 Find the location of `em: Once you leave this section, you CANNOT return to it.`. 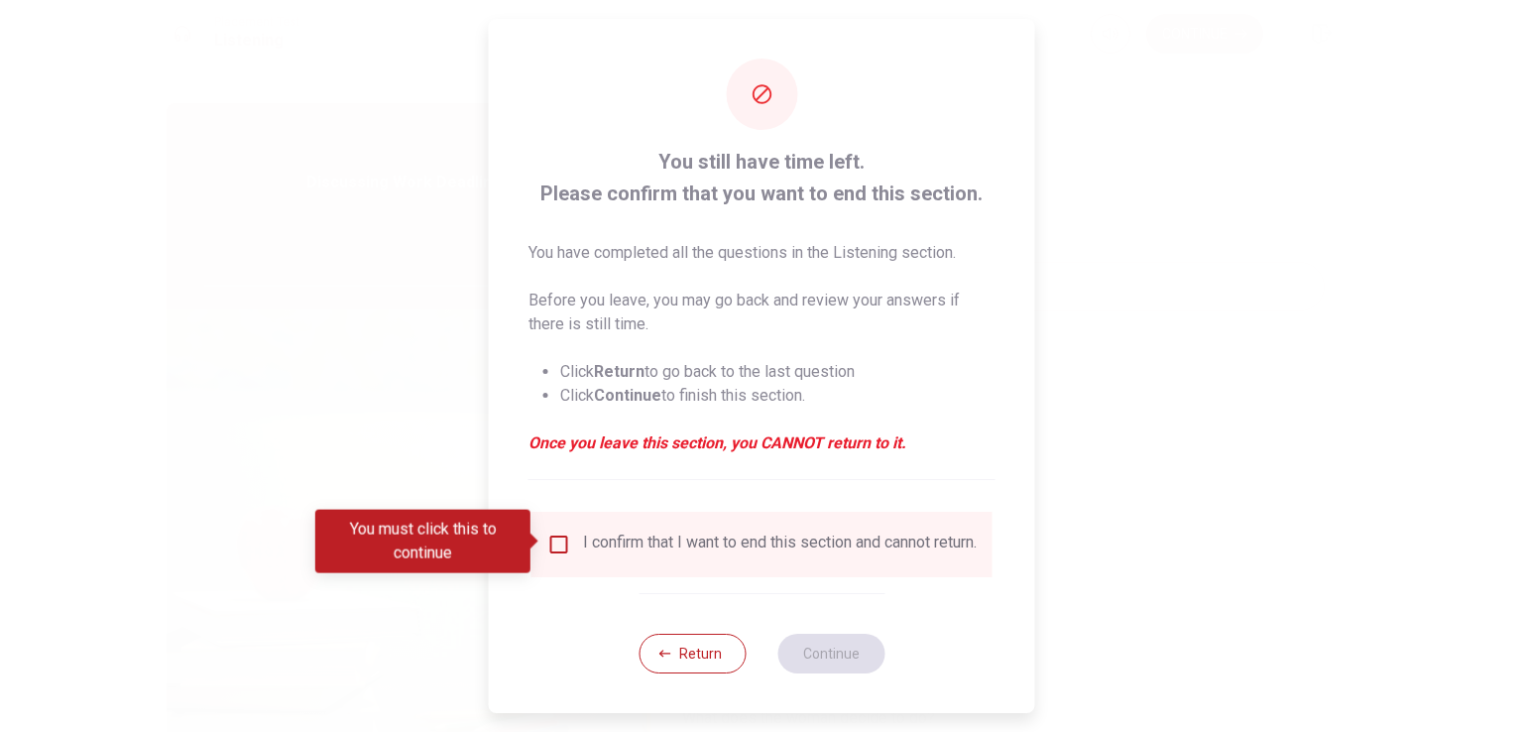

em: Once you leave this section, you CANNOT return to it. is located at coordinates (761, 443).